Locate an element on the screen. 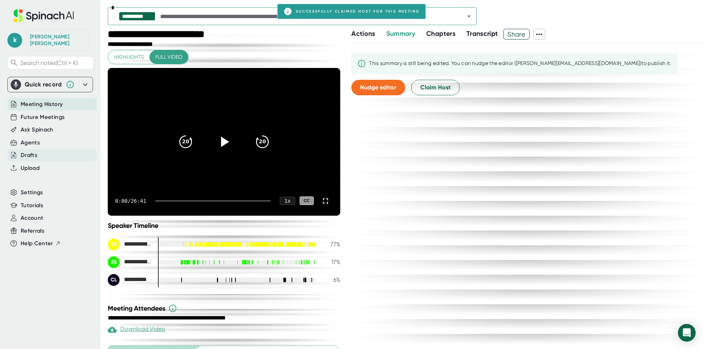 The image size is (703, 349). button: Full video is located at coordinates (169, 57).